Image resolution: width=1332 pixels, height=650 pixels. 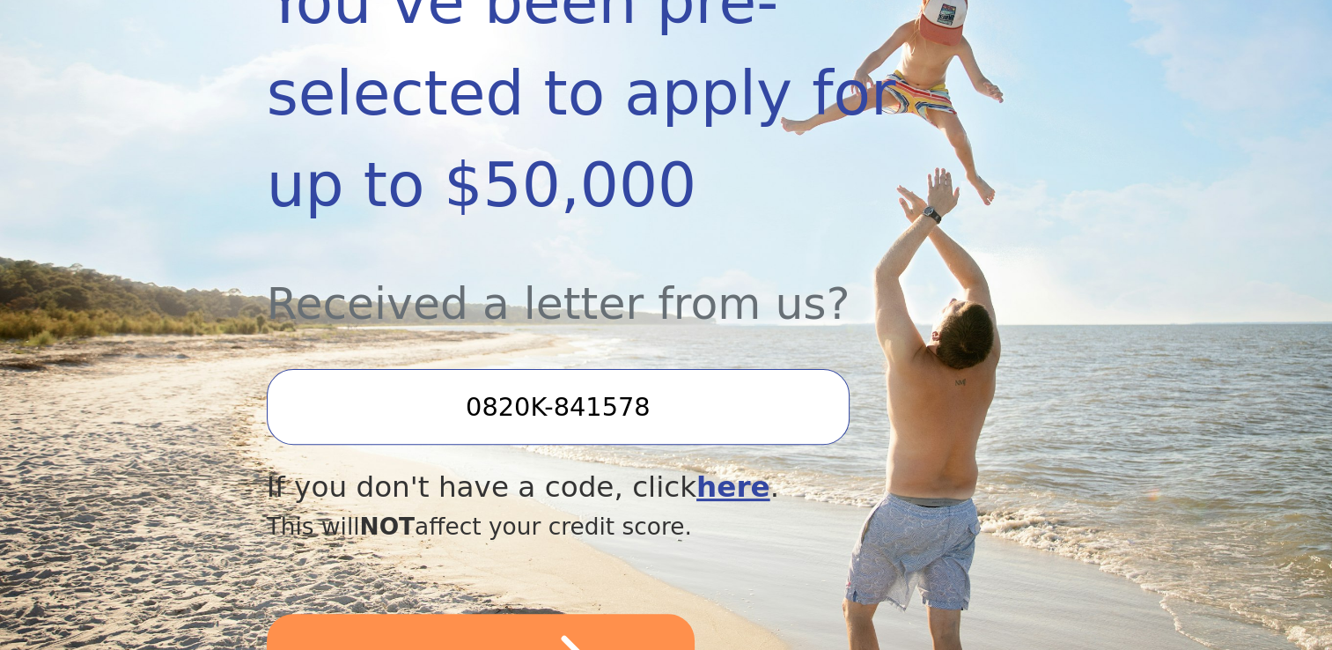 What do you see at coordinates (558, 407) in the screenshot?
I see `input: Enter your Offer Code:` at bounding box center [558, 407].